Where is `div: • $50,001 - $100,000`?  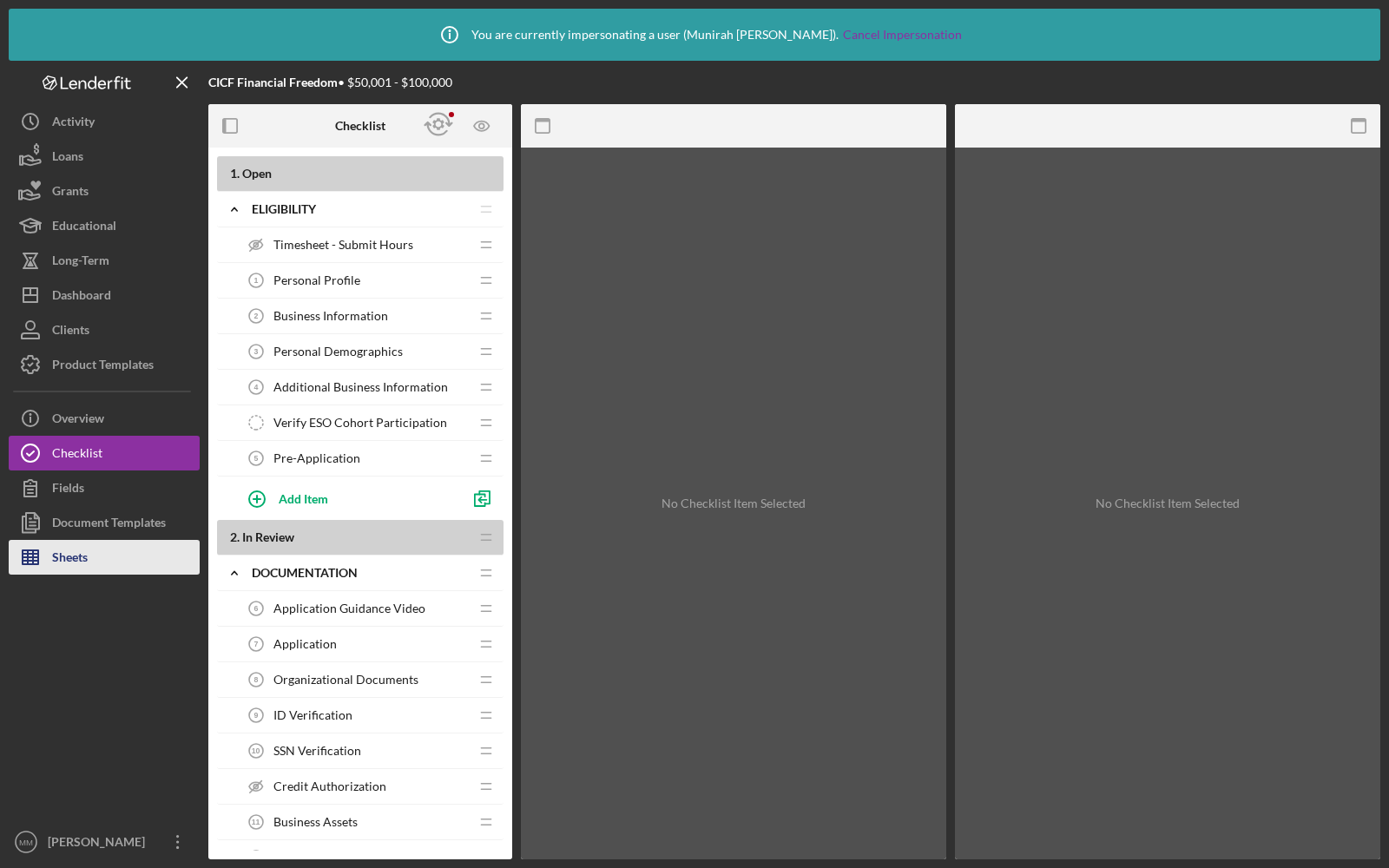 div: • $50,001 - $100,000 is located at coordinates (330, 83).